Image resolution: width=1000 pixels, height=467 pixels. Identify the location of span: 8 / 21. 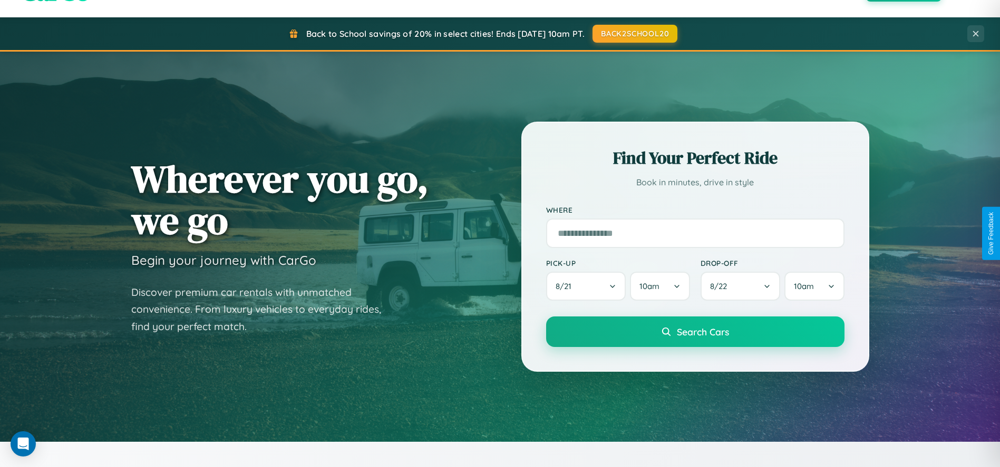
(566, 286).